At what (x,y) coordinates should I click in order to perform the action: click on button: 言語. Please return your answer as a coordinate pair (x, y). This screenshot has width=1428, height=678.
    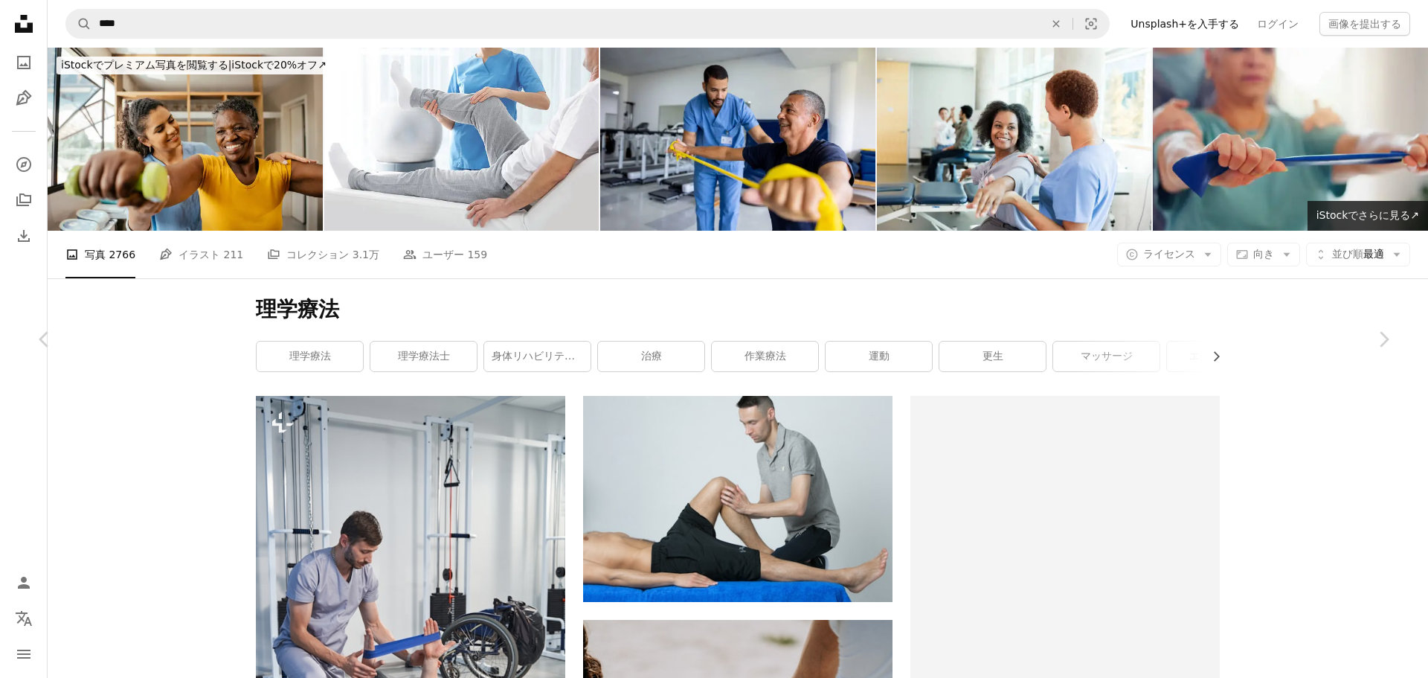
    Looking at the image, I should click on (24, 618).